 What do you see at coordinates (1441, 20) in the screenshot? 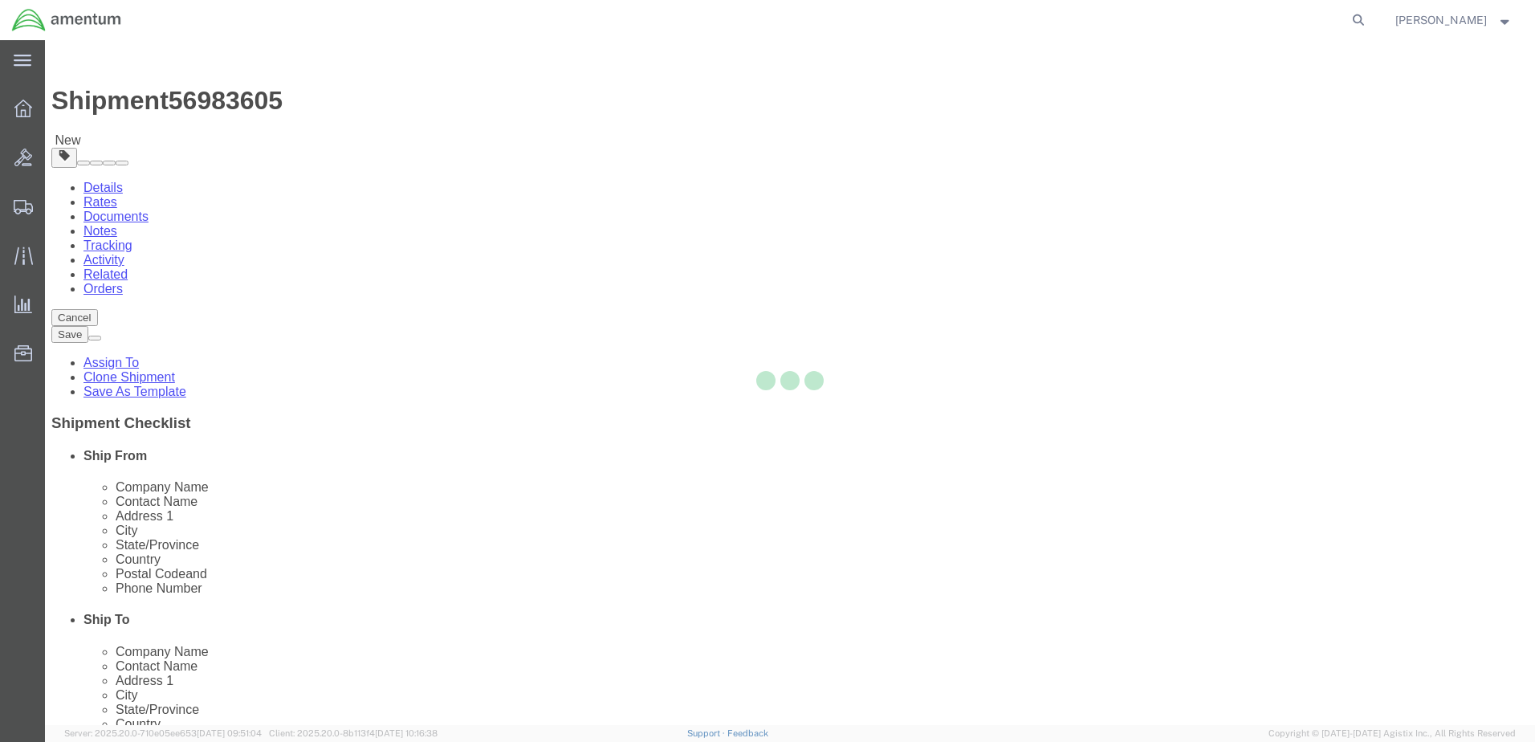
I see `span: Alfredo Padilla` at bounding box center [1441, 20].